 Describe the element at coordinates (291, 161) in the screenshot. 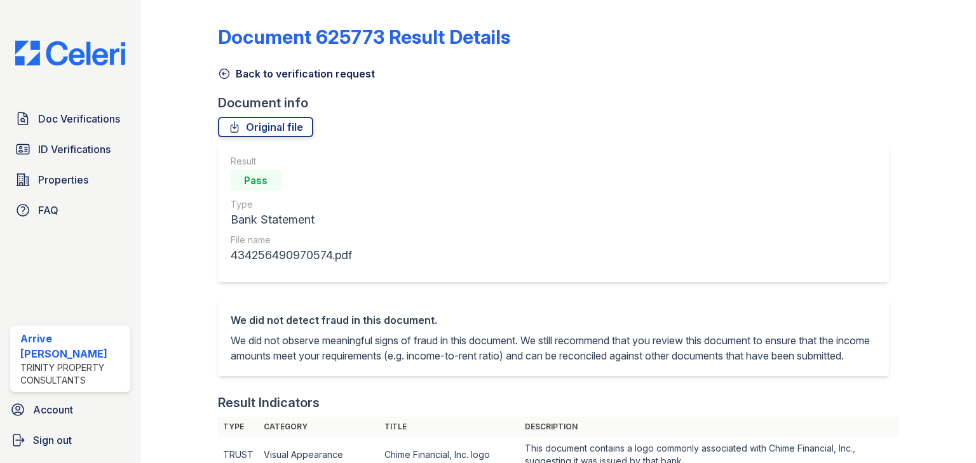

I see `div: Result` at that location.